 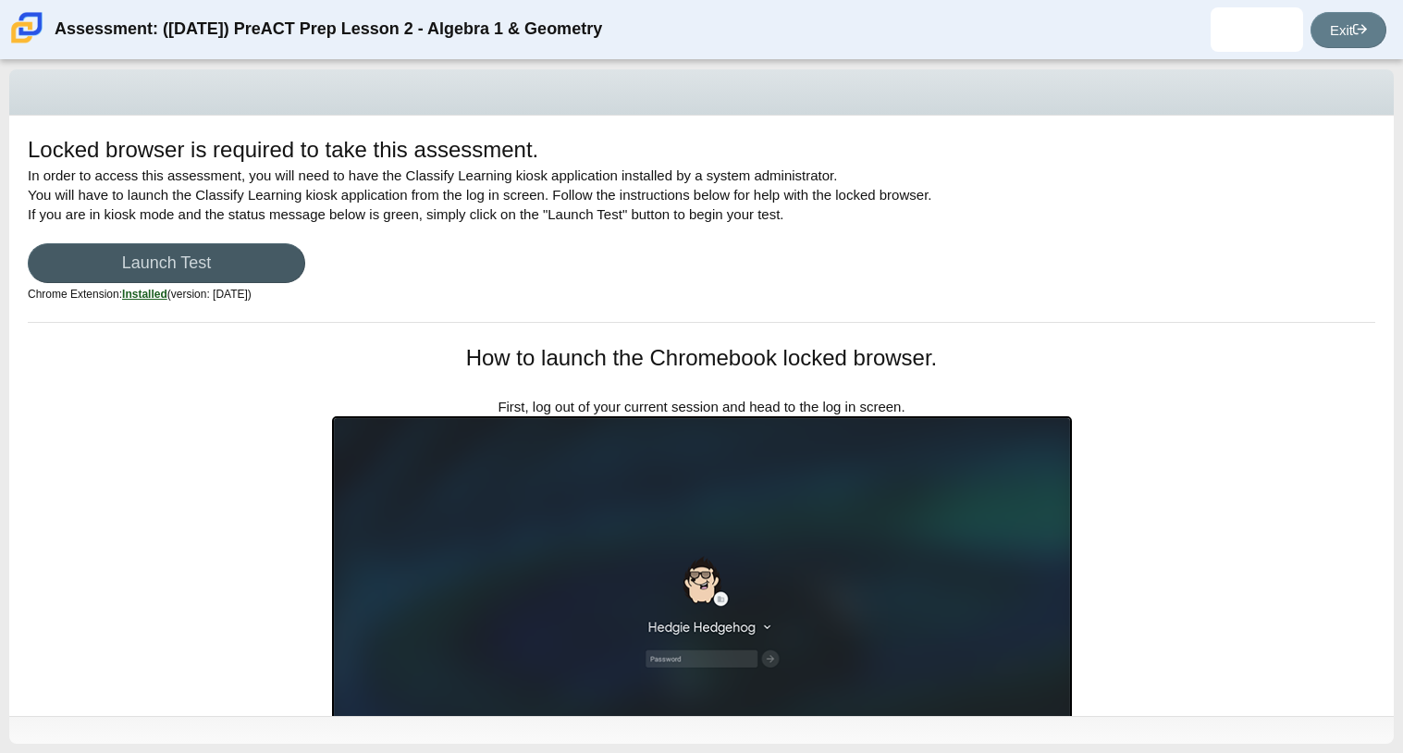 I want to click on h1: How to launch the Chromebook locked browser., so click(x=702, y=358).